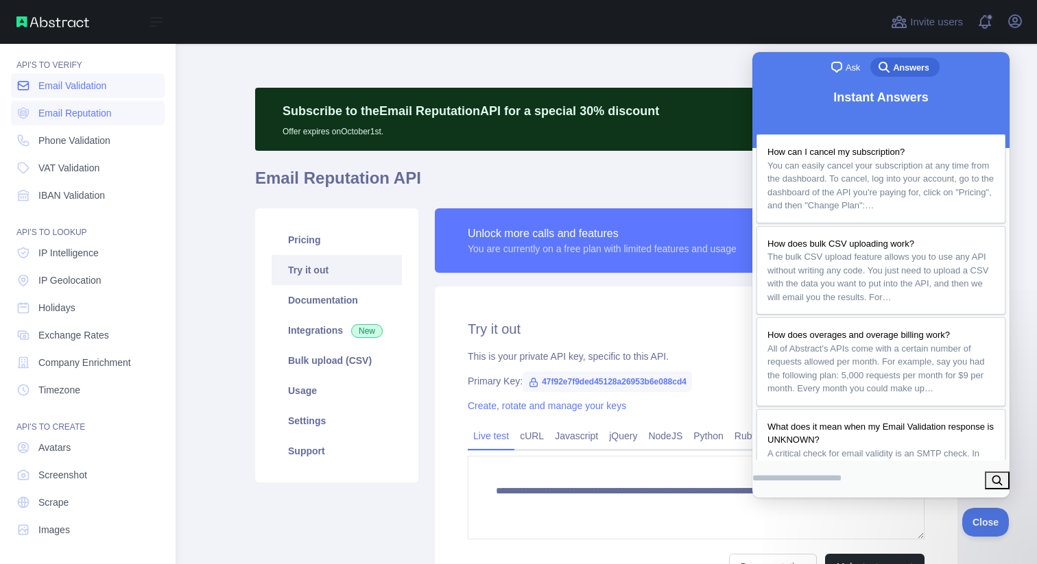 This screenshot has height=564, width=1037. I want to click on span: Instant Answers, so click(128, 45).